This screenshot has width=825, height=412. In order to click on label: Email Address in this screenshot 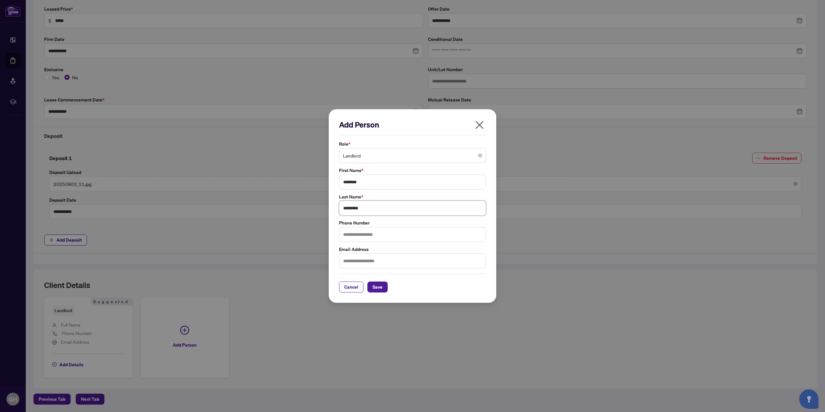, I will do `click(412, 249)`.